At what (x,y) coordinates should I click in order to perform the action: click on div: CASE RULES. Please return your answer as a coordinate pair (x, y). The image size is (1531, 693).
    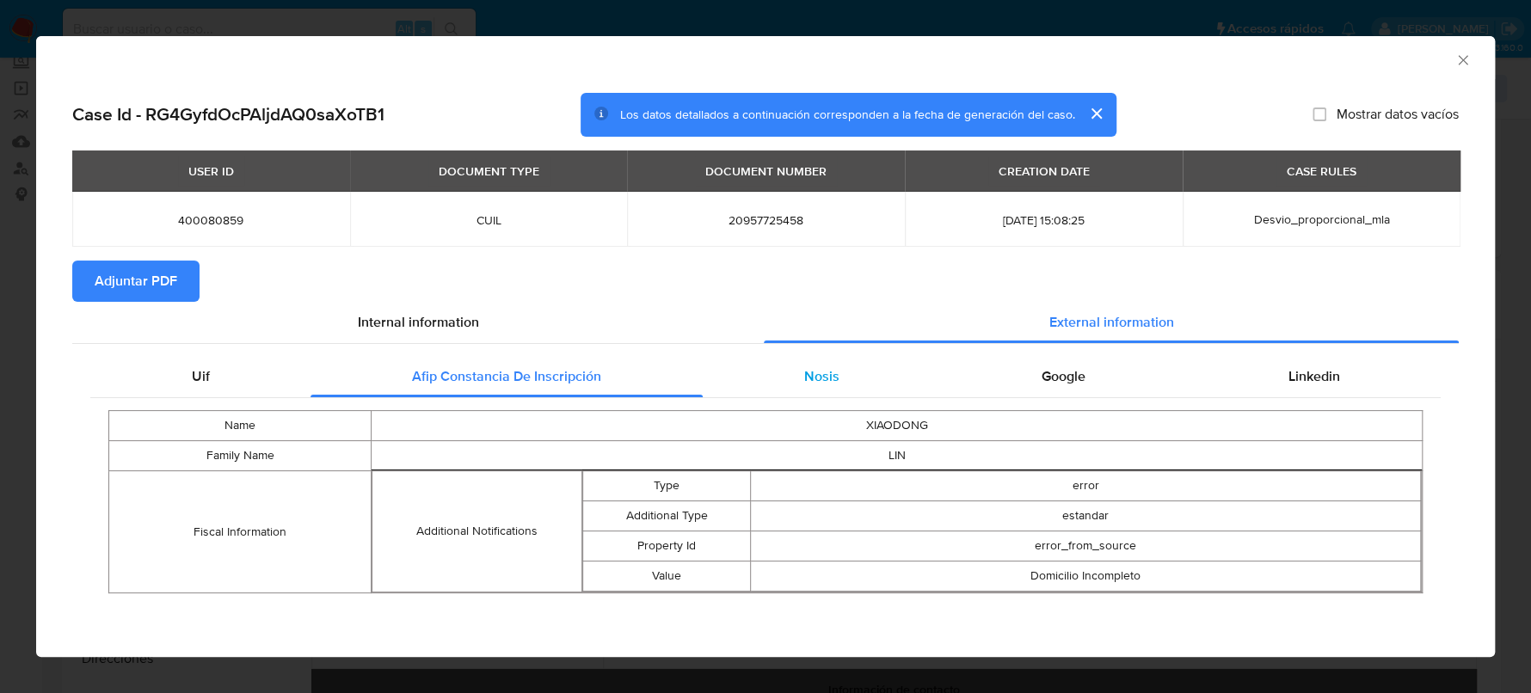
    Looking at the image, I should click on (1321, 171).